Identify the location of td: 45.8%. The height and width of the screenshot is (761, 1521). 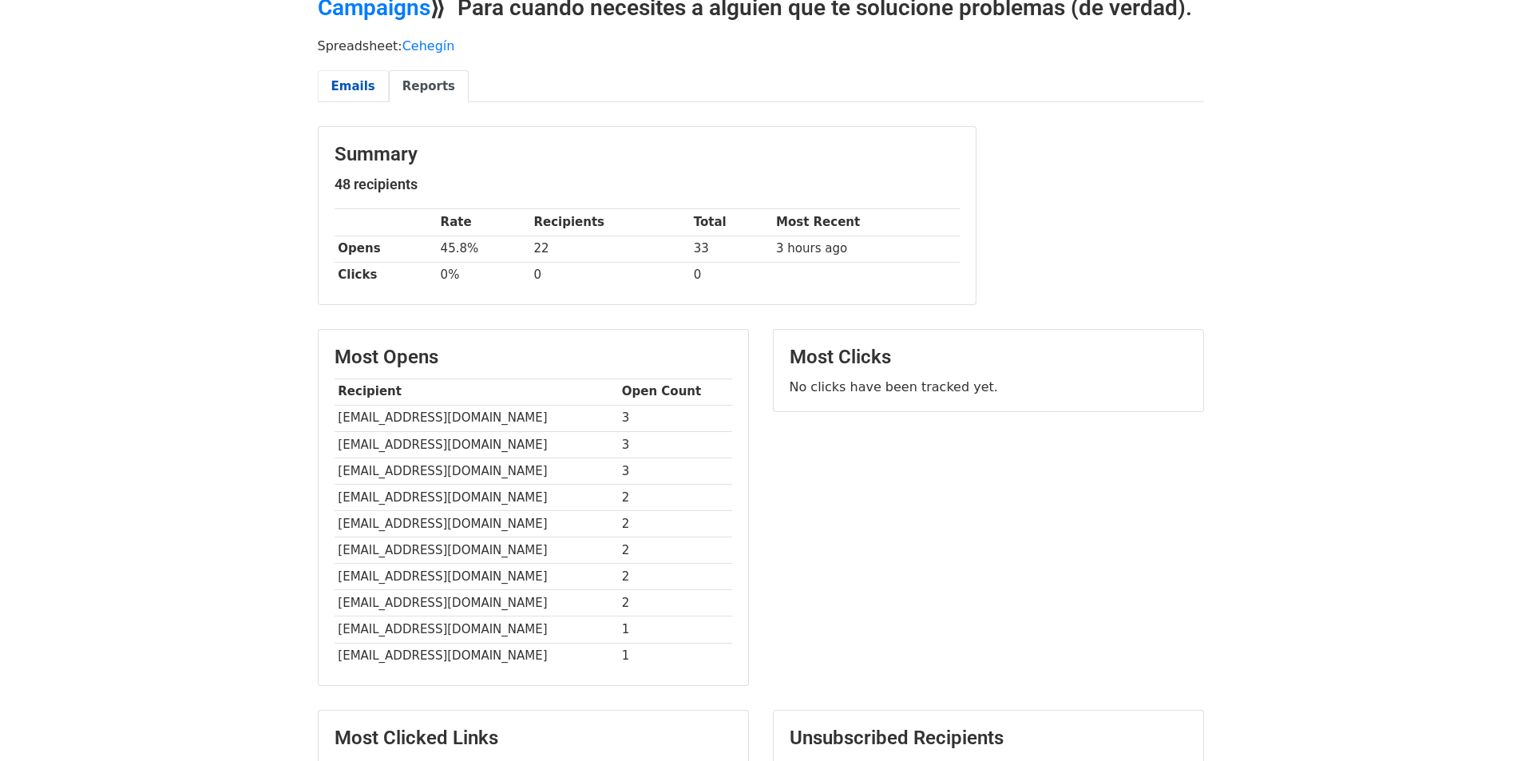
(483, 248).